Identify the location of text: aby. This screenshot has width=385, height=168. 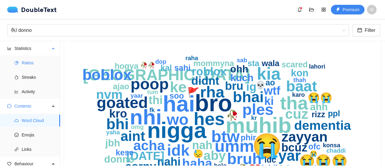
(215, 156).